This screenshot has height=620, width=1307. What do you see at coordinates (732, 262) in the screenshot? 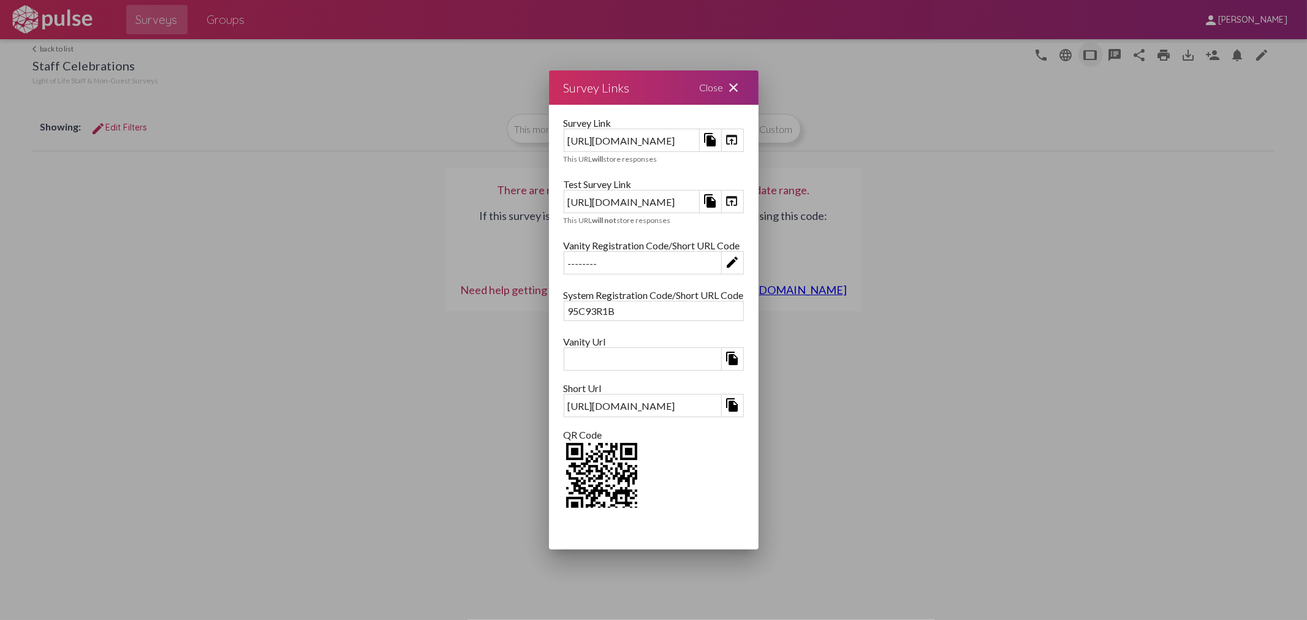
I see `mat-icon: edit` at bounding box center [732, 262].